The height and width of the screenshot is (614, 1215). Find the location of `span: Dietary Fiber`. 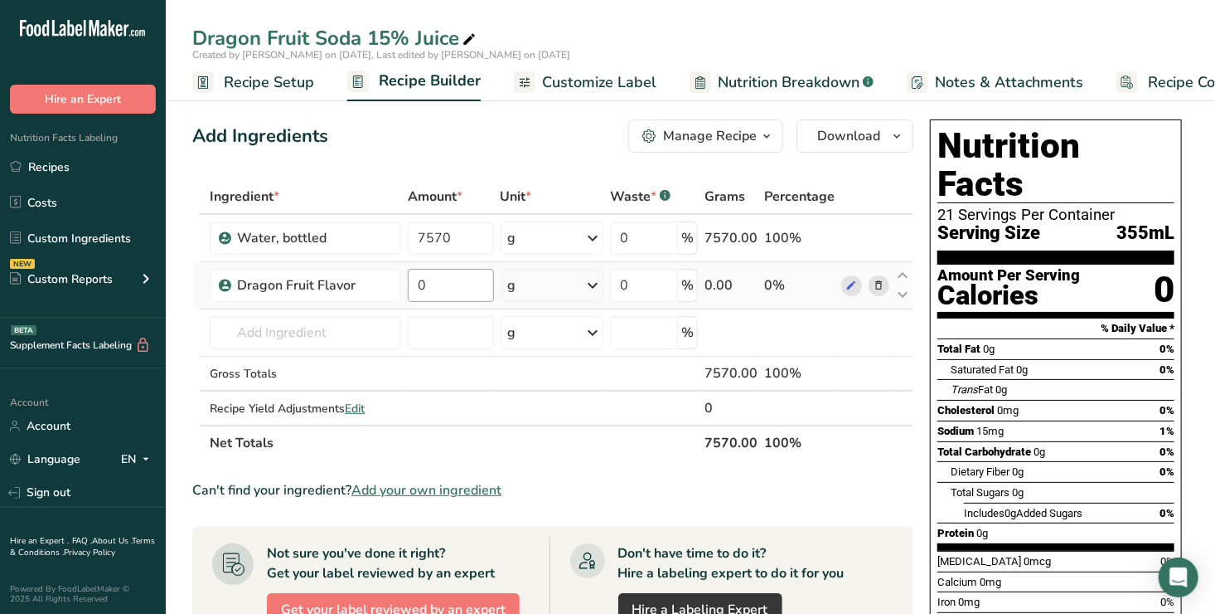

span: Dietary Fiber is located at coordinates (980, 471).